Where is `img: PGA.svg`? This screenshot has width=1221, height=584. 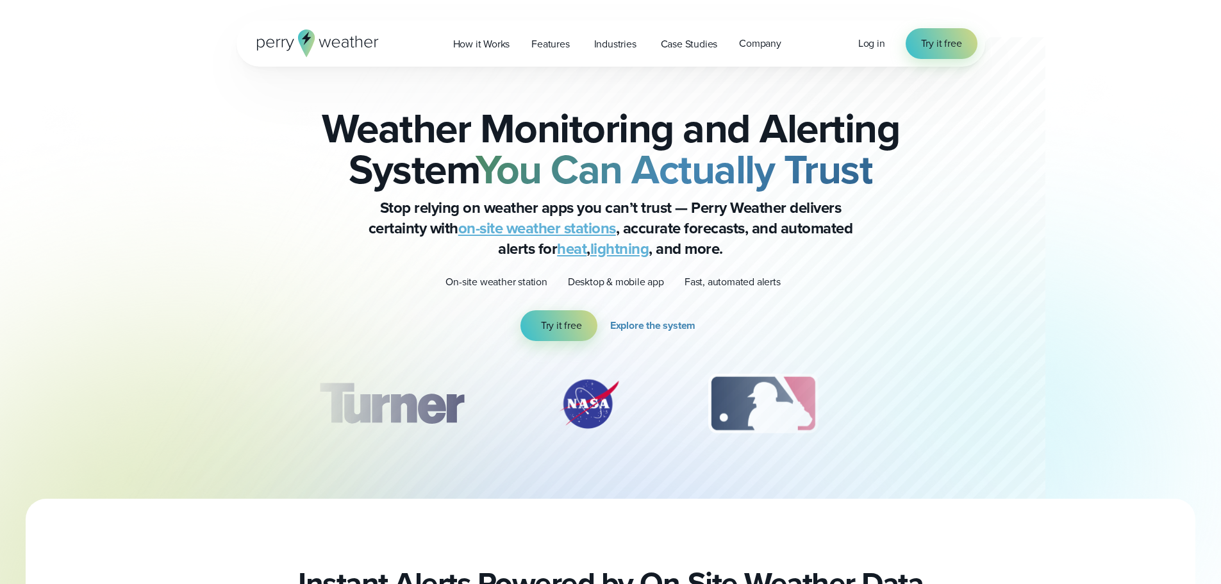 img: PGA.svg is located at coordinates (943, 404).